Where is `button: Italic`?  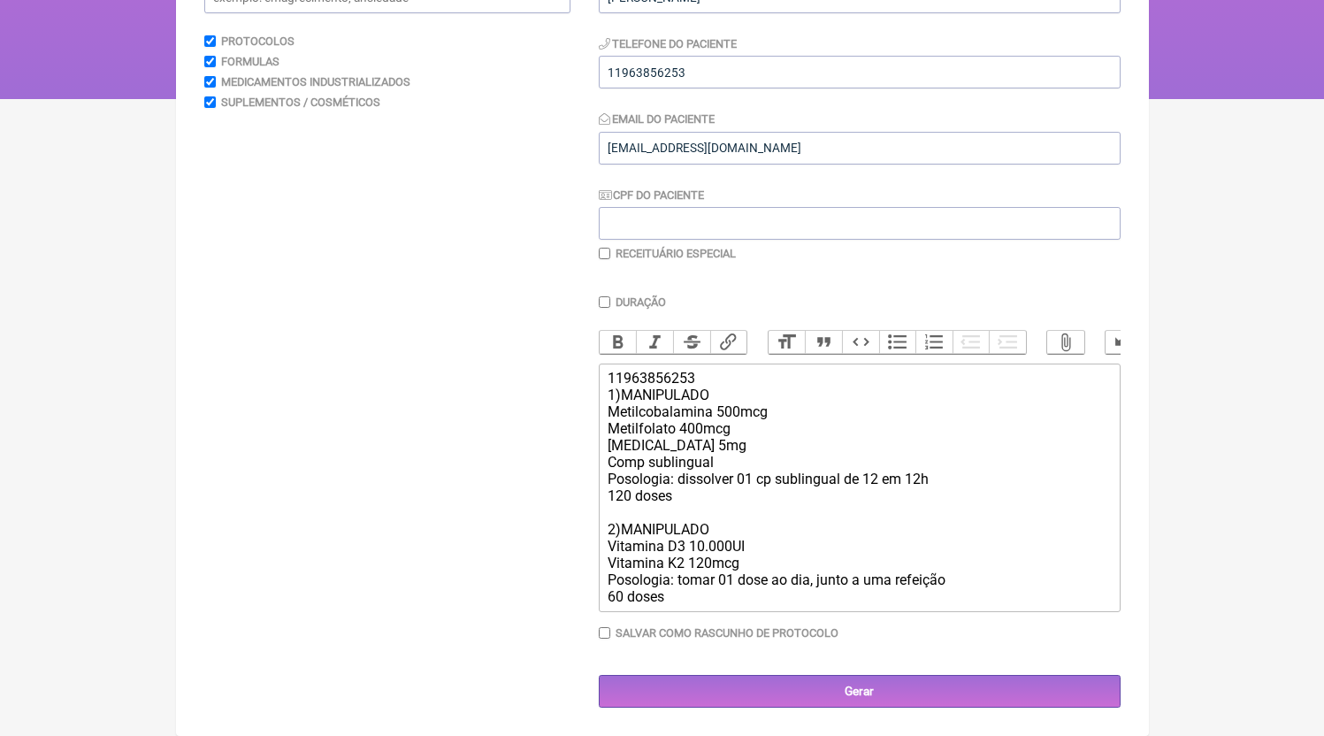 button: Italic is located at coordinates (654, 342).